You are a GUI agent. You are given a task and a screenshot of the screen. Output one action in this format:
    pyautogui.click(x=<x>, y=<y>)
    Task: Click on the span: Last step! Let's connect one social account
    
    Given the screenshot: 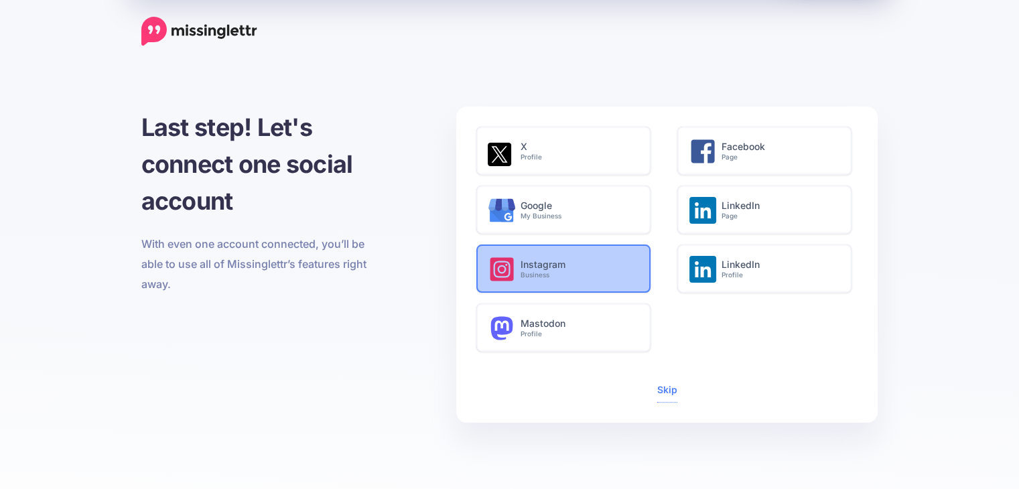 What is the action you would take?
    pyautogui.click(x=247, y=164)
    